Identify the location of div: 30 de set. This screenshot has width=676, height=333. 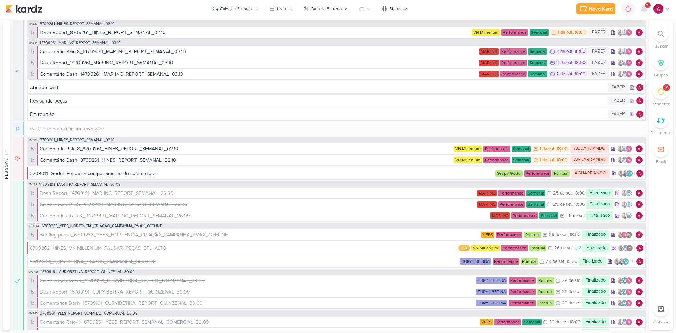
(558, 322).